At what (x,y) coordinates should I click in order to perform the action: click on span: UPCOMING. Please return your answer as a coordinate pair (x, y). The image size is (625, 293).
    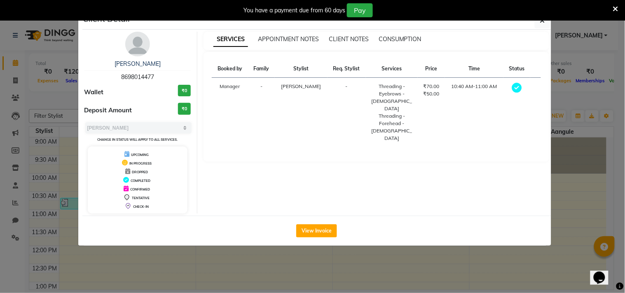
    Looking at the image, I should click on (140, 155).